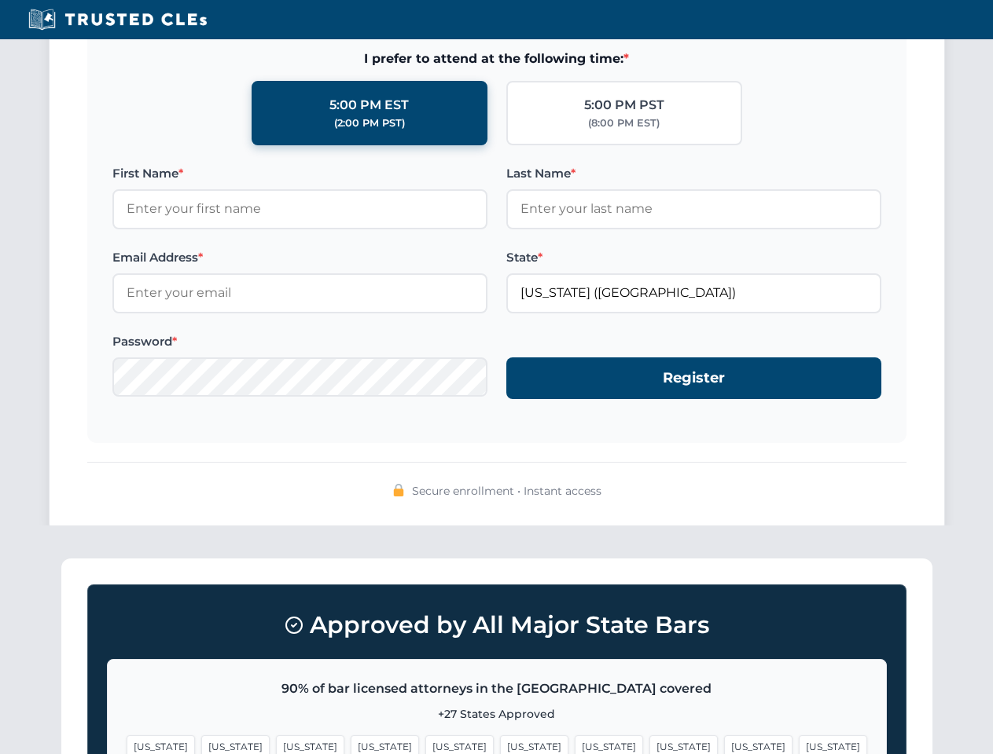 This screenshot has height=754, width=993. I want to click on label: Email Address, so click(299, 258).